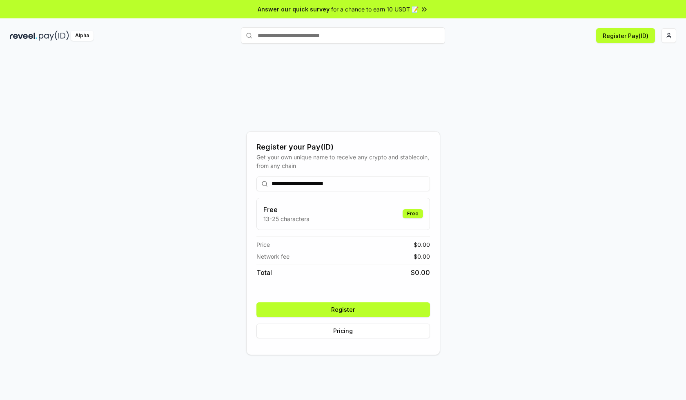  What do you see at coordinates (264, 272) in the screenshot?
I see `span: Total` at bounding box center [264, 272].